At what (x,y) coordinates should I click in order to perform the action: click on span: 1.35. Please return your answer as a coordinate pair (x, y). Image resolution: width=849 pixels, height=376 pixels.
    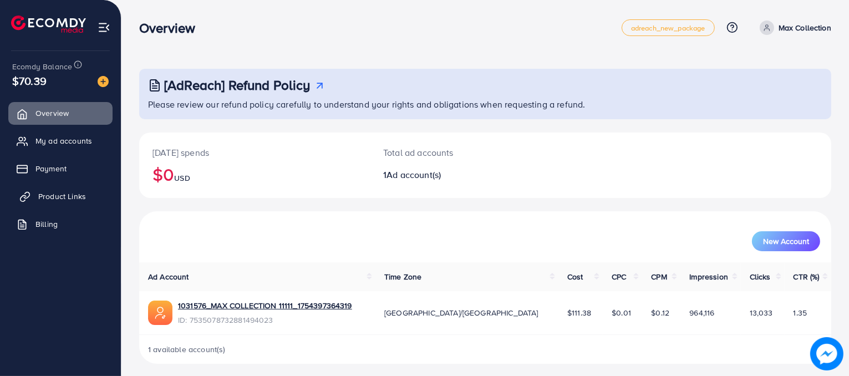
    Looking at the image, I should click on (800, 313).